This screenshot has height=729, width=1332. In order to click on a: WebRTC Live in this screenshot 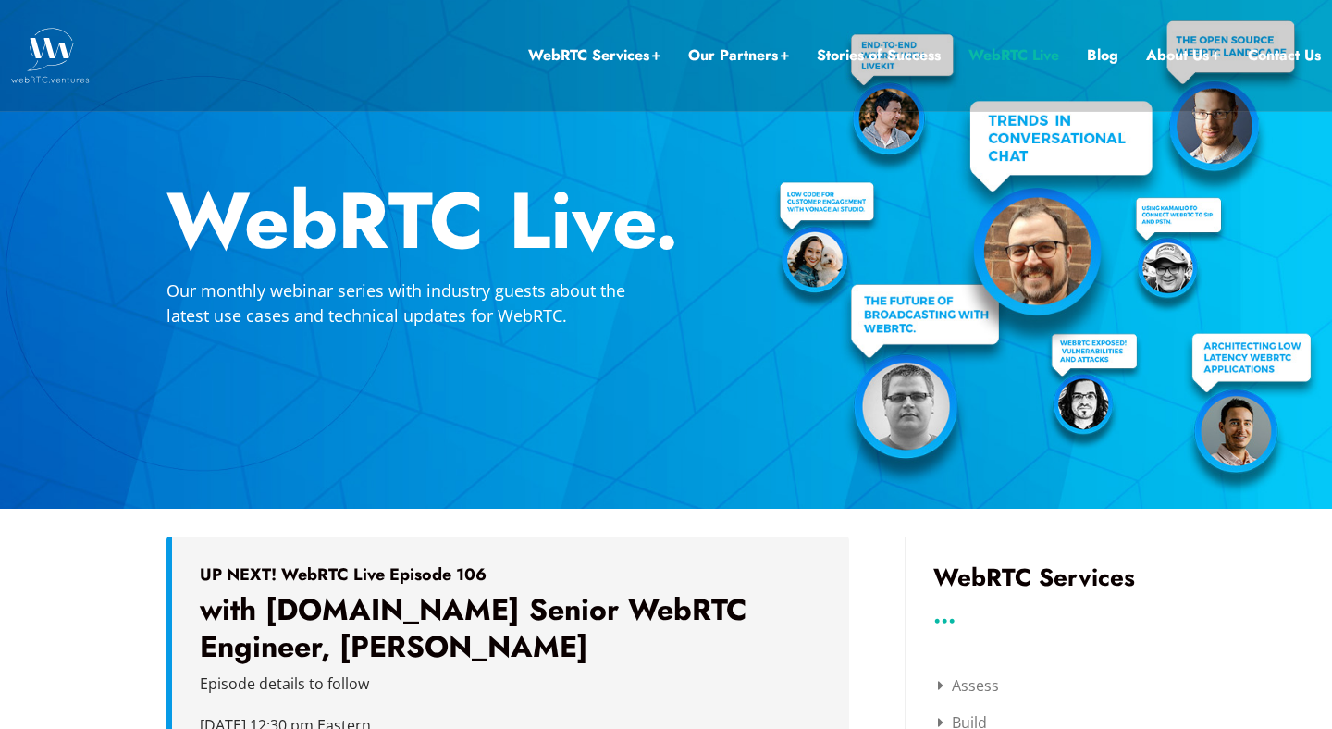, I will do `click(1014, 55)`.